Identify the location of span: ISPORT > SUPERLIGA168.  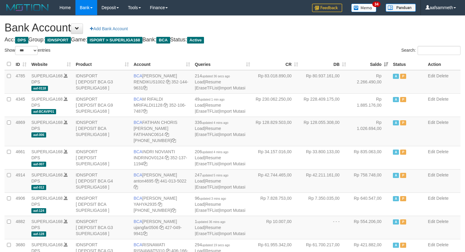
(115, 40).